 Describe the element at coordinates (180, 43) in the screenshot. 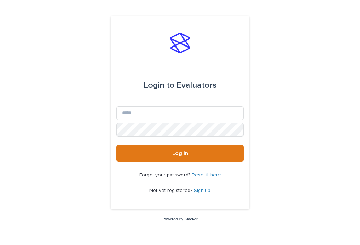

I see `img: stacker-logo-s-only.png` at that location.